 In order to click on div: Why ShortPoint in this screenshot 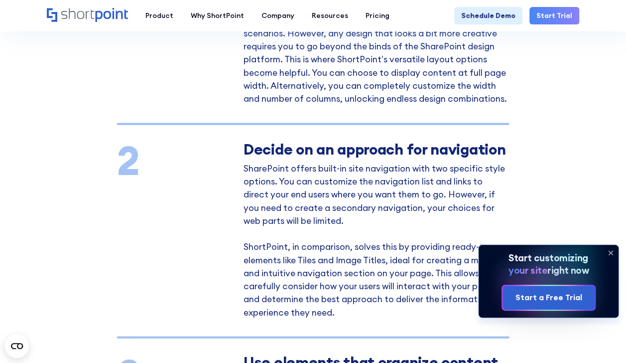, I will do `click(217, 15)`.